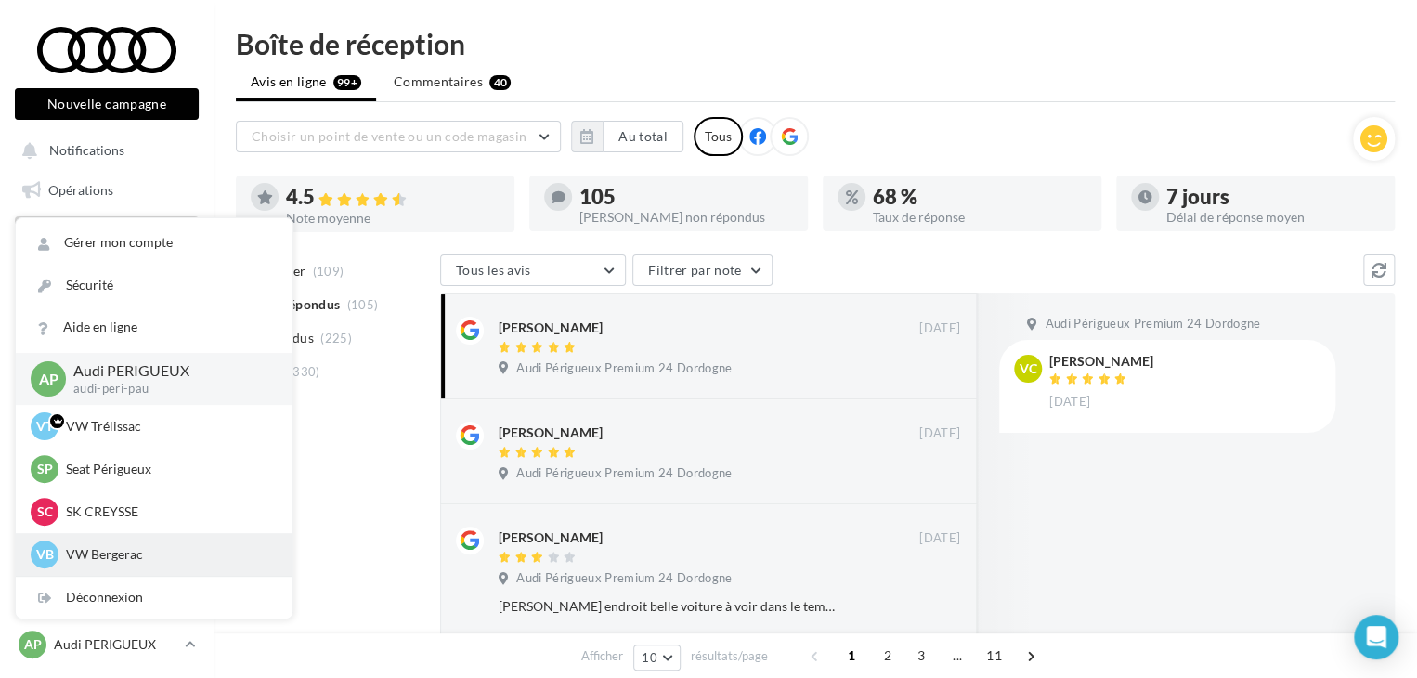  Describe the element at coordinates (81, 189) in the screenshot. I see `span: Opérations` at that location.